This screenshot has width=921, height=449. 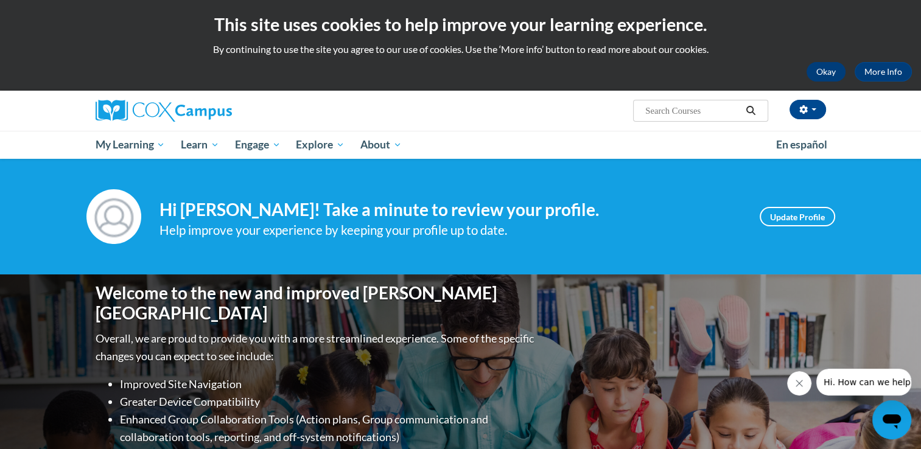 I want to click on p: Overall, we are proud to provide you with a more streamlined experience. Some of the specific cha..., so click(x=316, y=348).